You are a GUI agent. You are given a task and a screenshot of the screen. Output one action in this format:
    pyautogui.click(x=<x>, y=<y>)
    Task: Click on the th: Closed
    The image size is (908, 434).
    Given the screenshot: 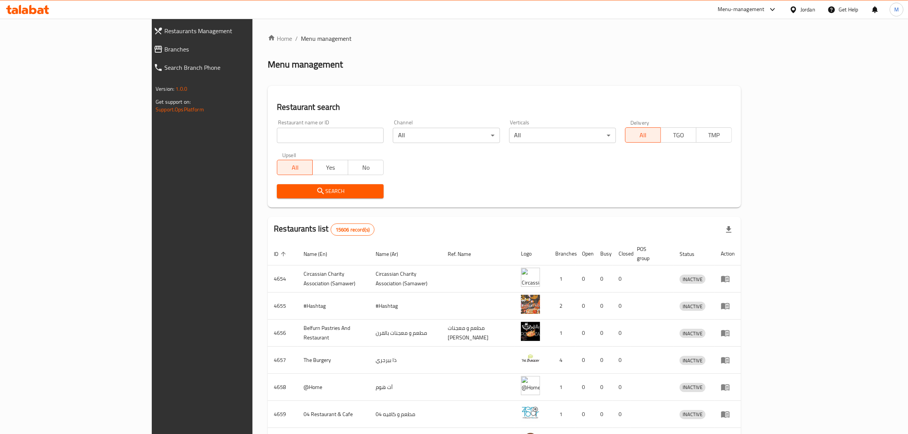 What is the action you would take?
    pyautogui.click(x=622, y=254)
    